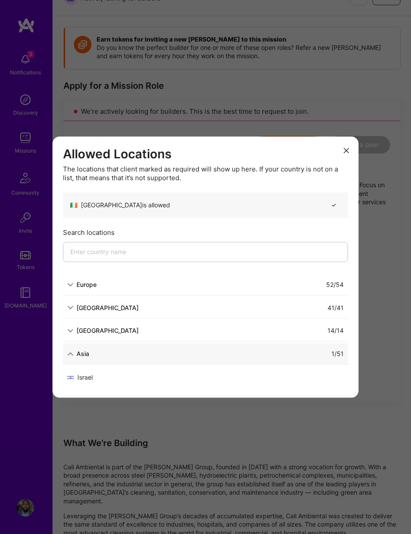  Describe the element at coordinates (346, 150) in the screenshot. I see `i: icon Close` at that location.